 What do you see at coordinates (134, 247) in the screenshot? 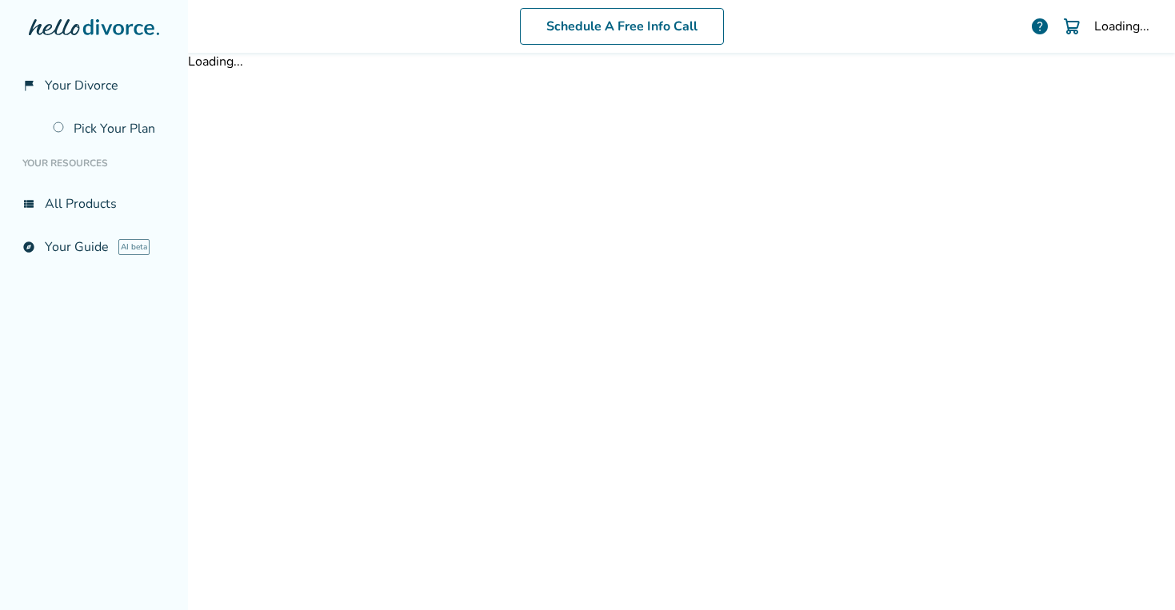
I see `span: AI beta` at bounding box center [134, 247].